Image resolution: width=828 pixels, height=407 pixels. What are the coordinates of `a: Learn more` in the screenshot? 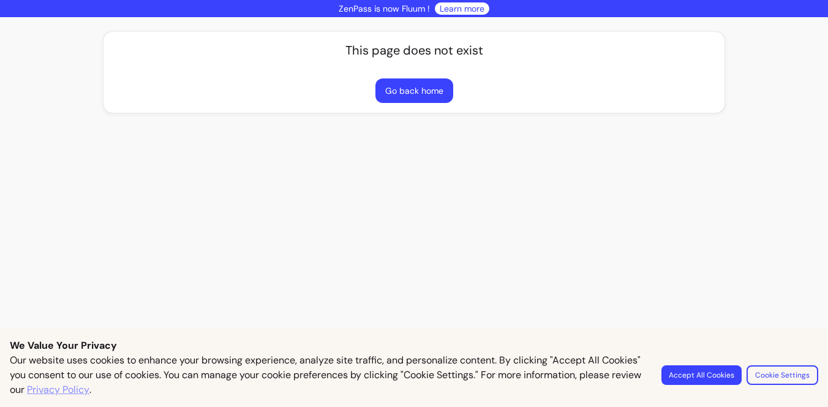 It's located at (462, 9).